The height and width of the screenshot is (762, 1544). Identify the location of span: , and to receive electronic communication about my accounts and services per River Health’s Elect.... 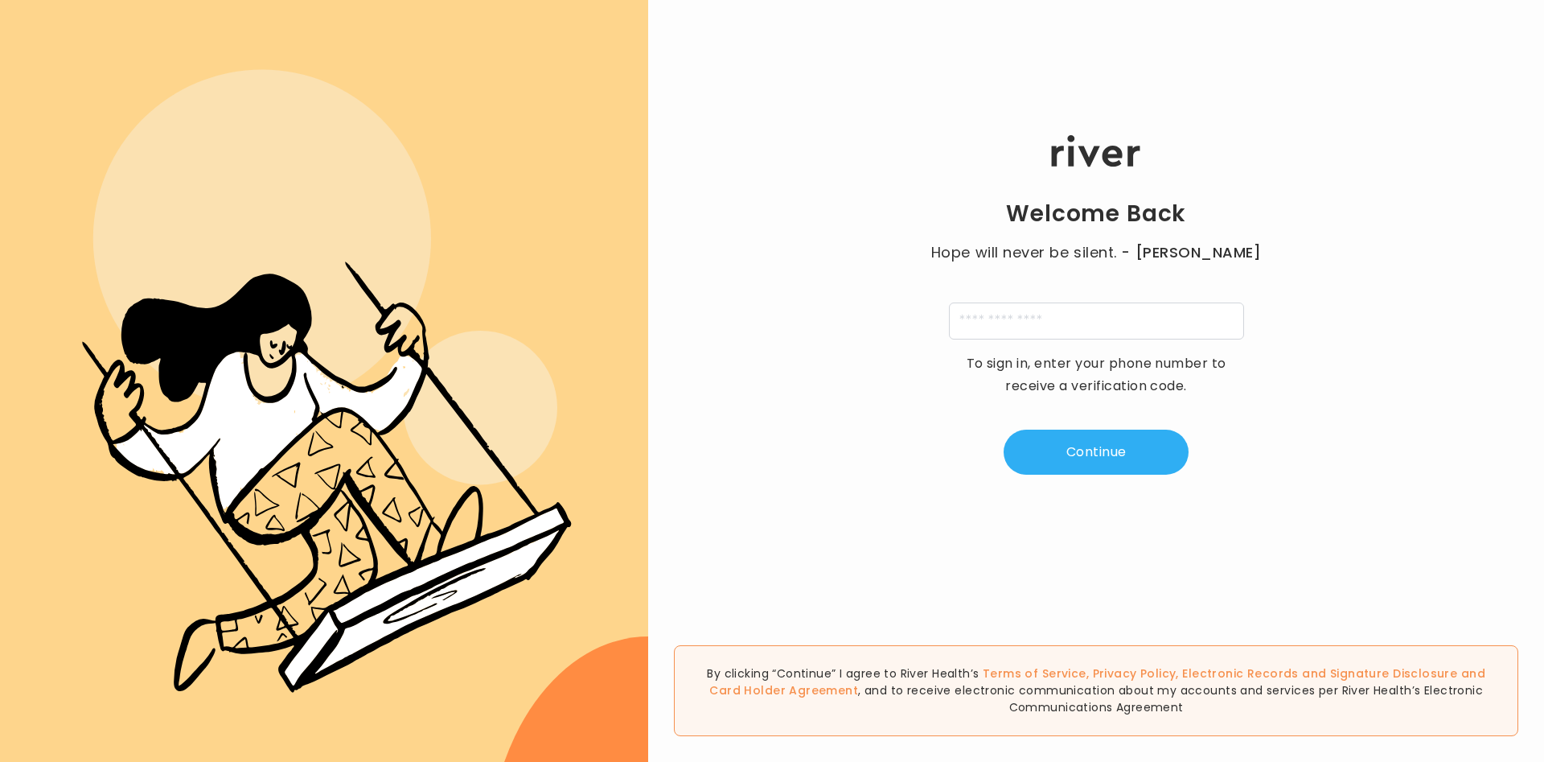
(1170, 698).